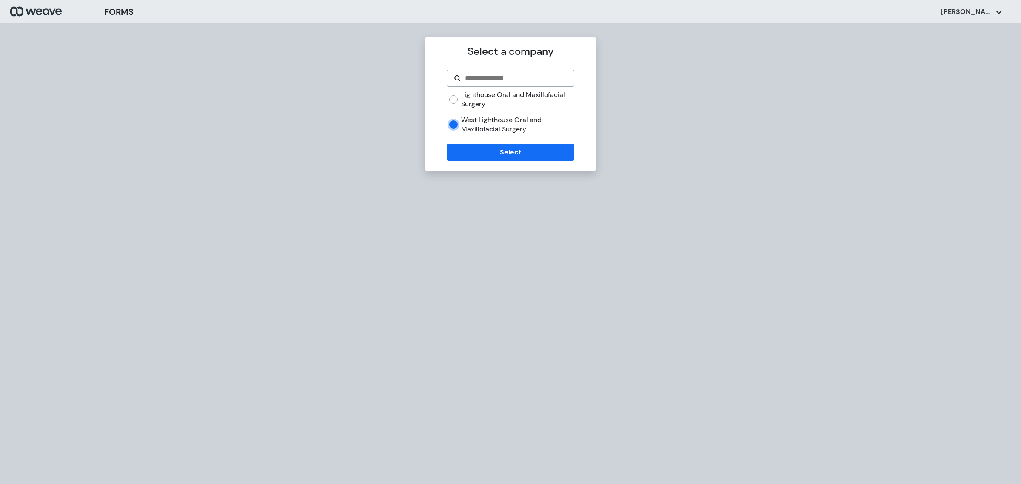 The width and height of the screenshot is (1021, 484). What do you see at coordinates (517, 124) in the screenshot?
I see `label: West Lighthouse Oral and Maxillofacial Surgery` at bounding box center [517, 124].